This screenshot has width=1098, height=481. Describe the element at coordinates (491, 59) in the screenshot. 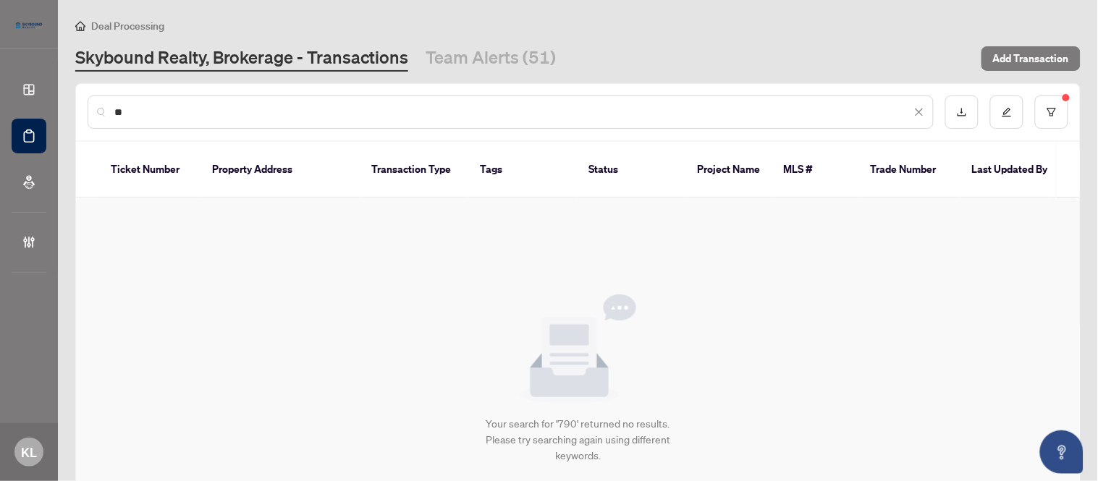

I see `a: Team Alerts (51)` at that location.